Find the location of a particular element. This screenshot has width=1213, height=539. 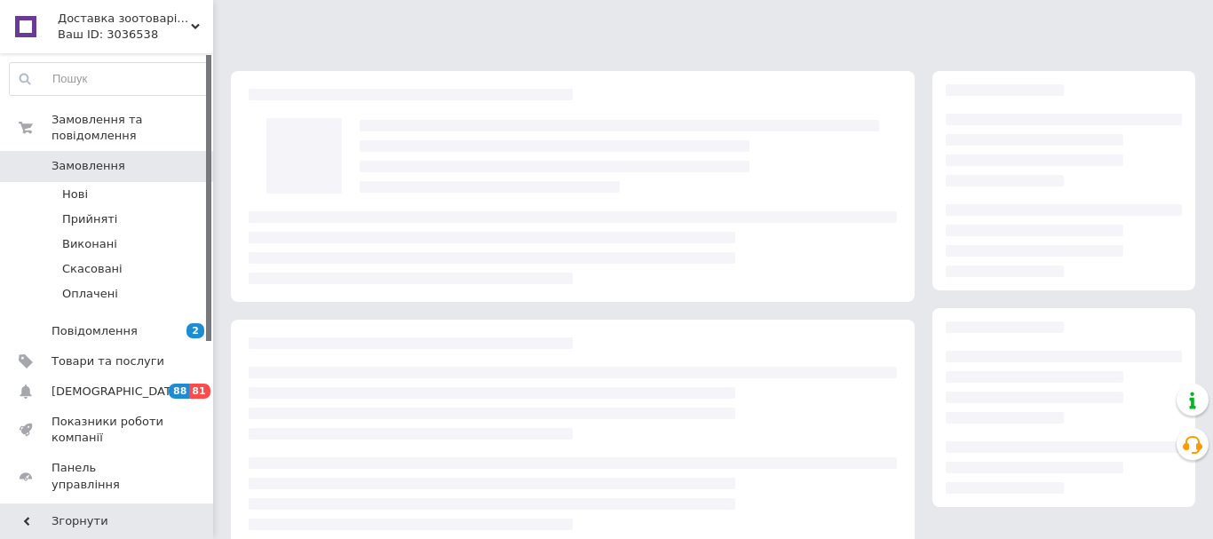

span: Замовлення та повідомлення is located at coordinates (132, 128).